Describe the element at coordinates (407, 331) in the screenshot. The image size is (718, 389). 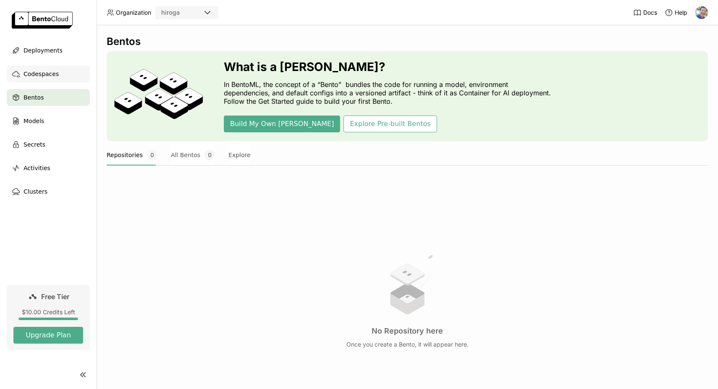
I see `h3: No Repository here` at that location.